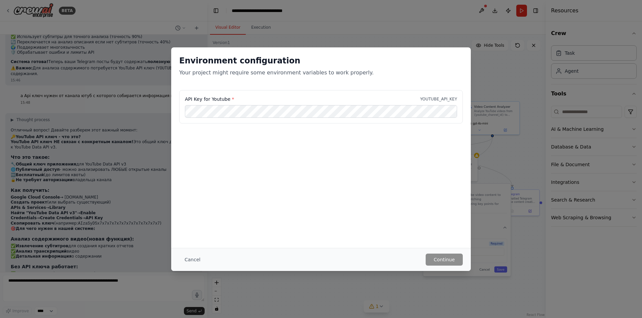  Describe the element at coordinates (321, 61) in the screenshot. I see `h2: Environment configuration` at that location.